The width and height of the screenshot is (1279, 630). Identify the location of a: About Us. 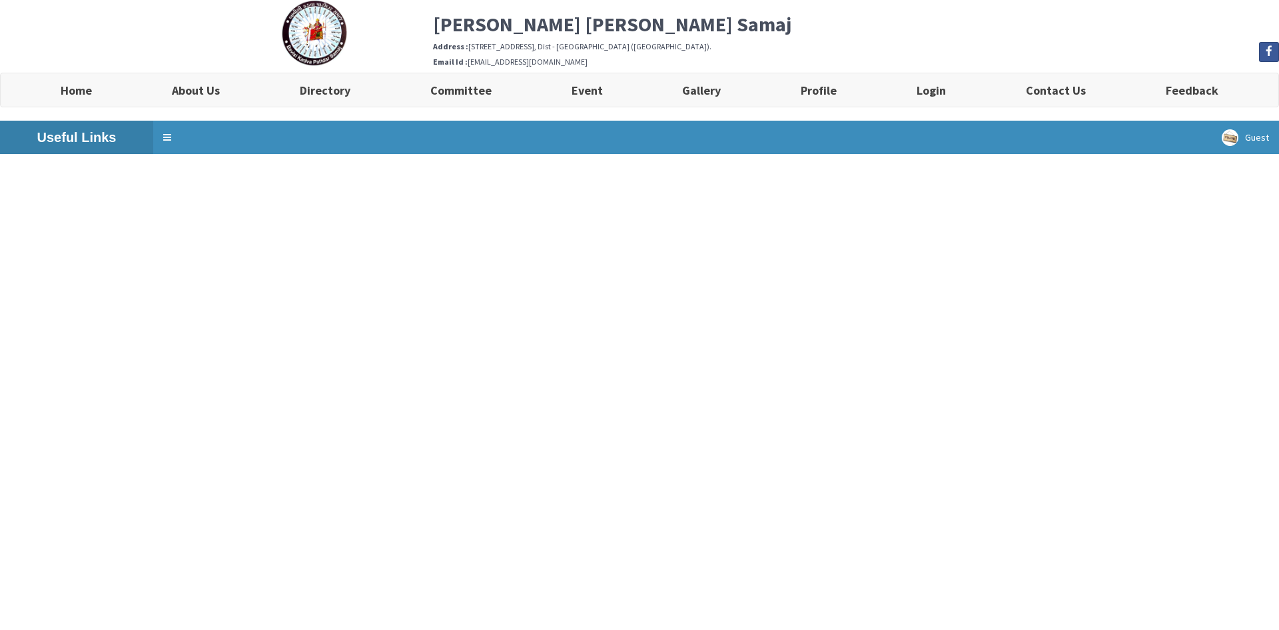
(196, 90).